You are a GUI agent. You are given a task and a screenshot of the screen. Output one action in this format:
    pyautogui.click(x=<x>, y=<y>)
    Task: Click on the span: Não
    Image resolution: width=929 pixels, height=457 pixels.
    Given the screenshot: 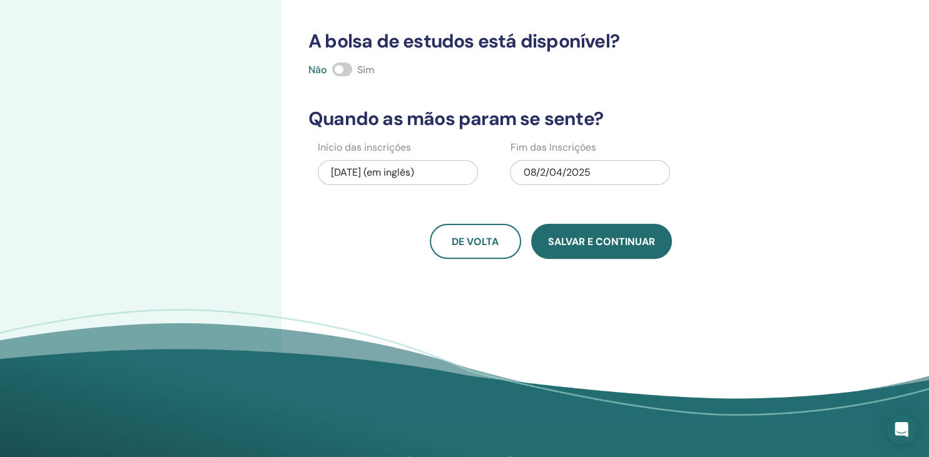 What is the action you would take?
    pyautogui.click(x=318, y=69)
    